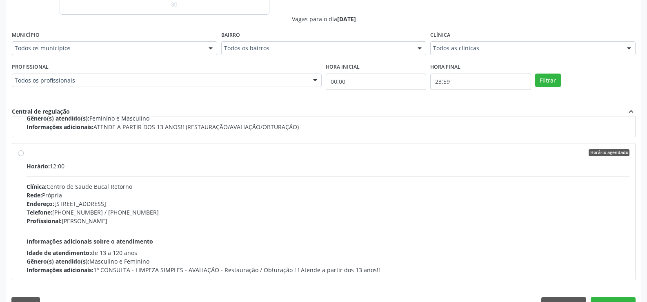  What do you see at coordinates (30, 67) in the screenshot?
I see `label: Profissional` at bounding box center [30, 67].